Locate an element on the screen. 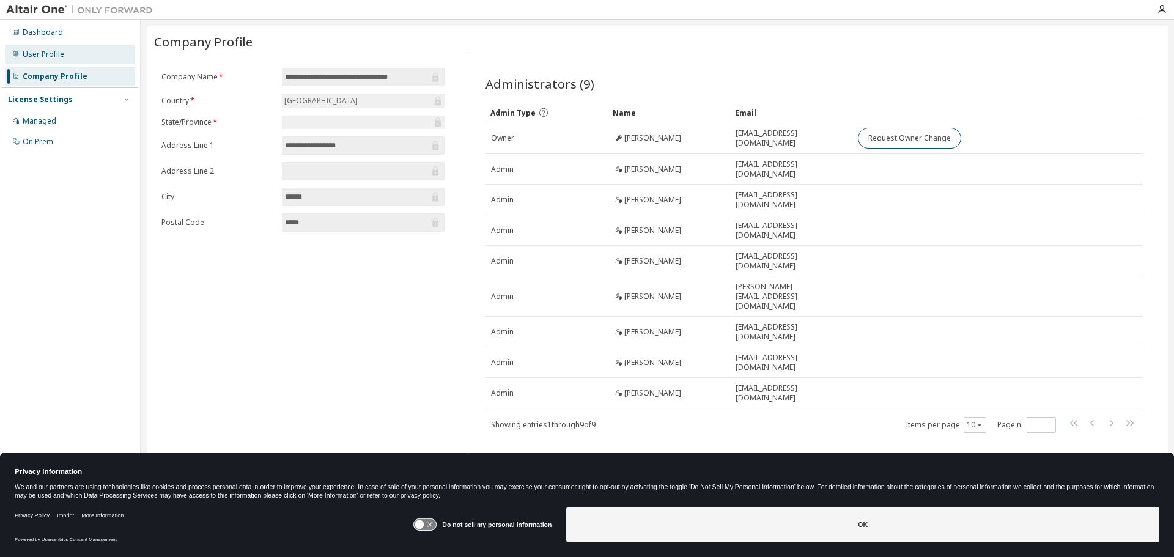 The width and height of the screenshot is (1174, 557). label: State/Province is located at coordinates (218, 122).